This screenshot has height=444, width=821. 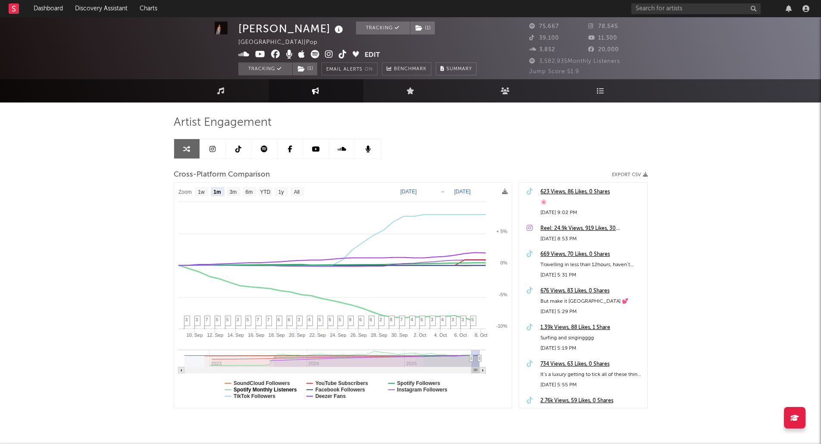 I want to click on span: Artist Engagement, so click(x=222, y=123).